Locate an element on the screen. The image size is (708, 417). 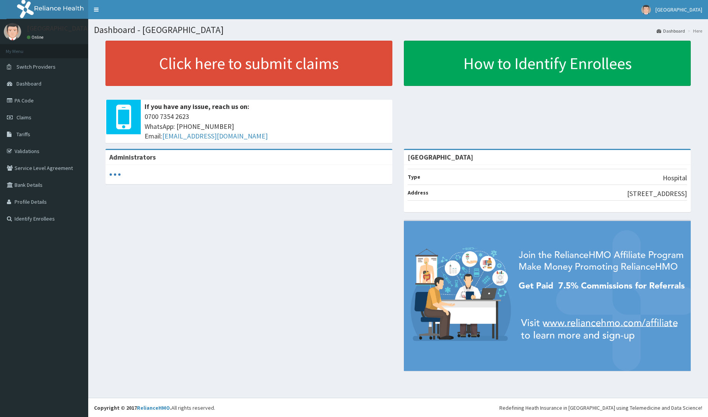
b: If you have any issue, reach us on: is located at coordinates (197, 106).